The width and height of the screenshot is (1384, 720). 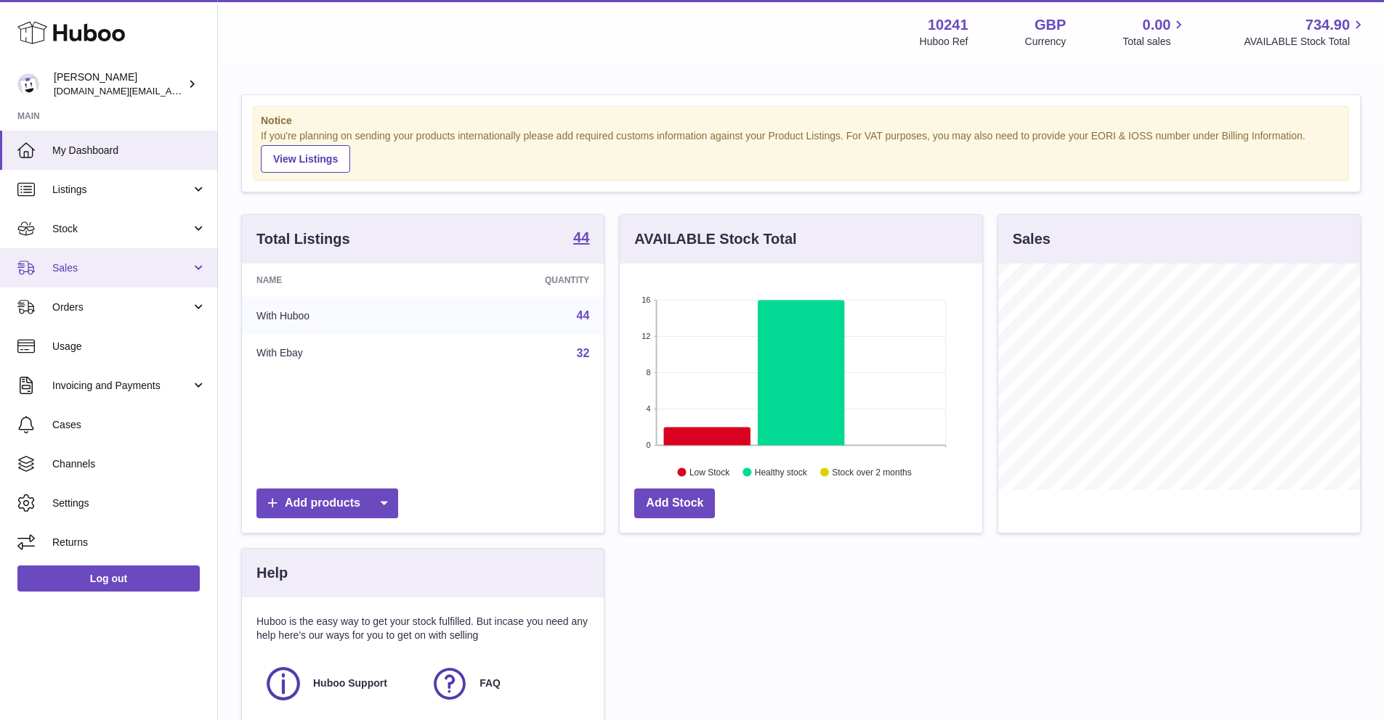 I want to click on p: Huboo is the easy way to get your stock fulfilled. But incase you need any help here's our ways f..., so click(x=423, y=629).